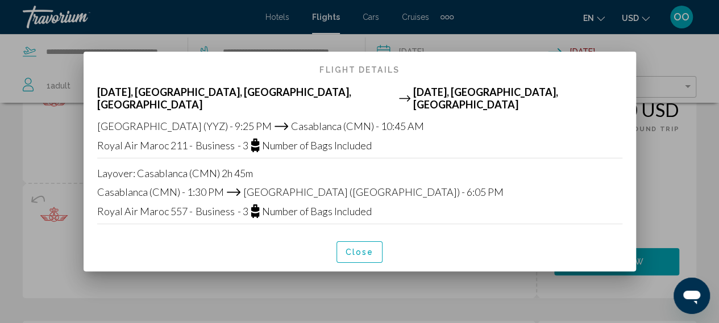 The image size is (719, 323). Describe the element at coordinates (115, 173) in the screenshot. I see `span: Layover` at that location.